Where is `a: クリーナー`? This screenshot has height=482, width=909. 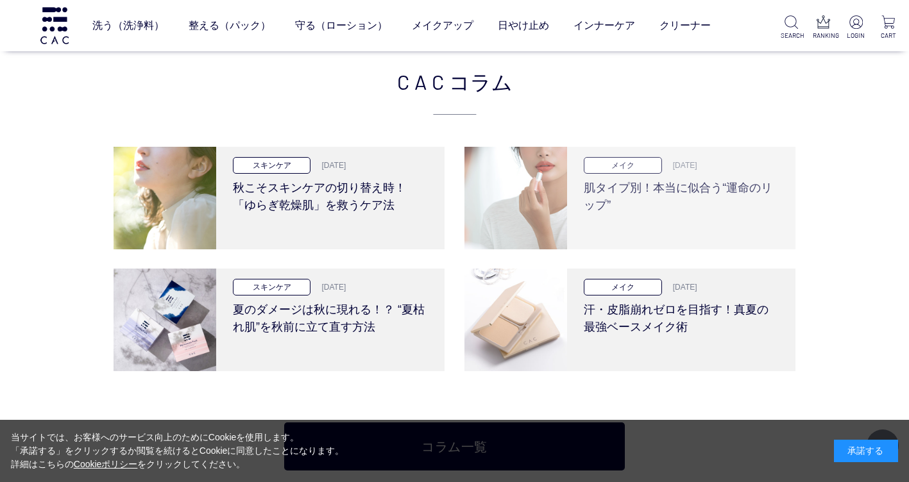 a: クリーナー is located at coordinates (685, 26).